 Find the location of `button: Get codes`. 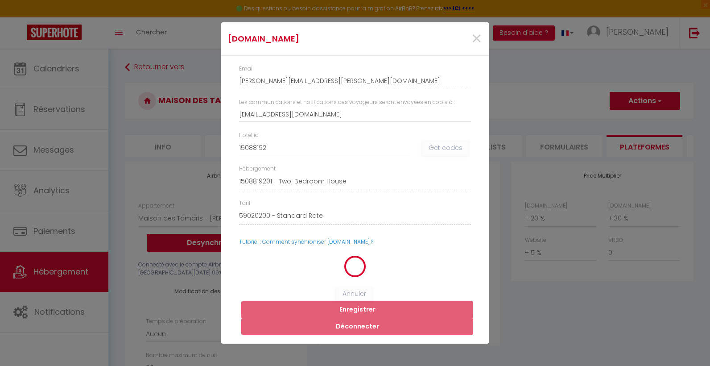

button: Get codes is located at coordinates (446, 148).